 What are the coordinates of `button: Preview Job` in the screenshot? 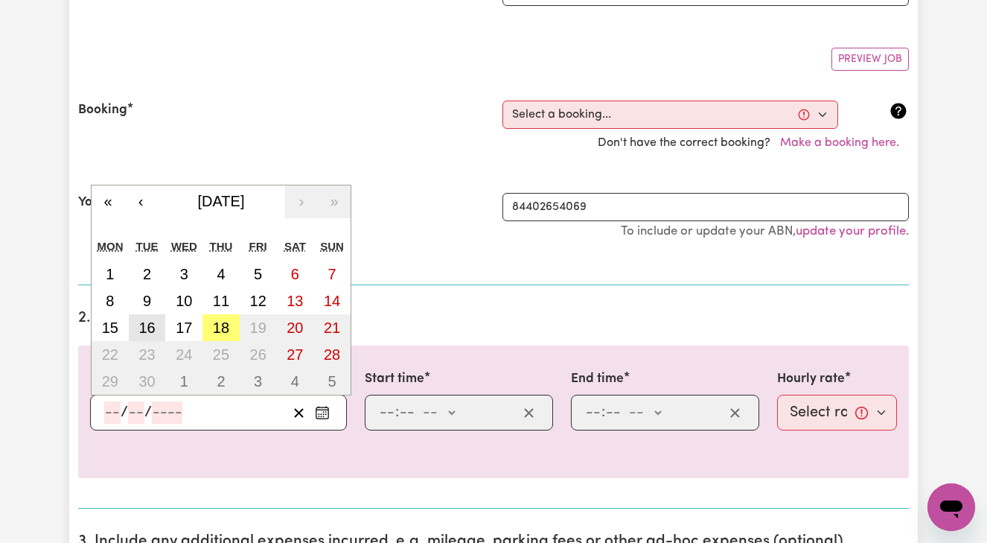 It's located at (870, 59).